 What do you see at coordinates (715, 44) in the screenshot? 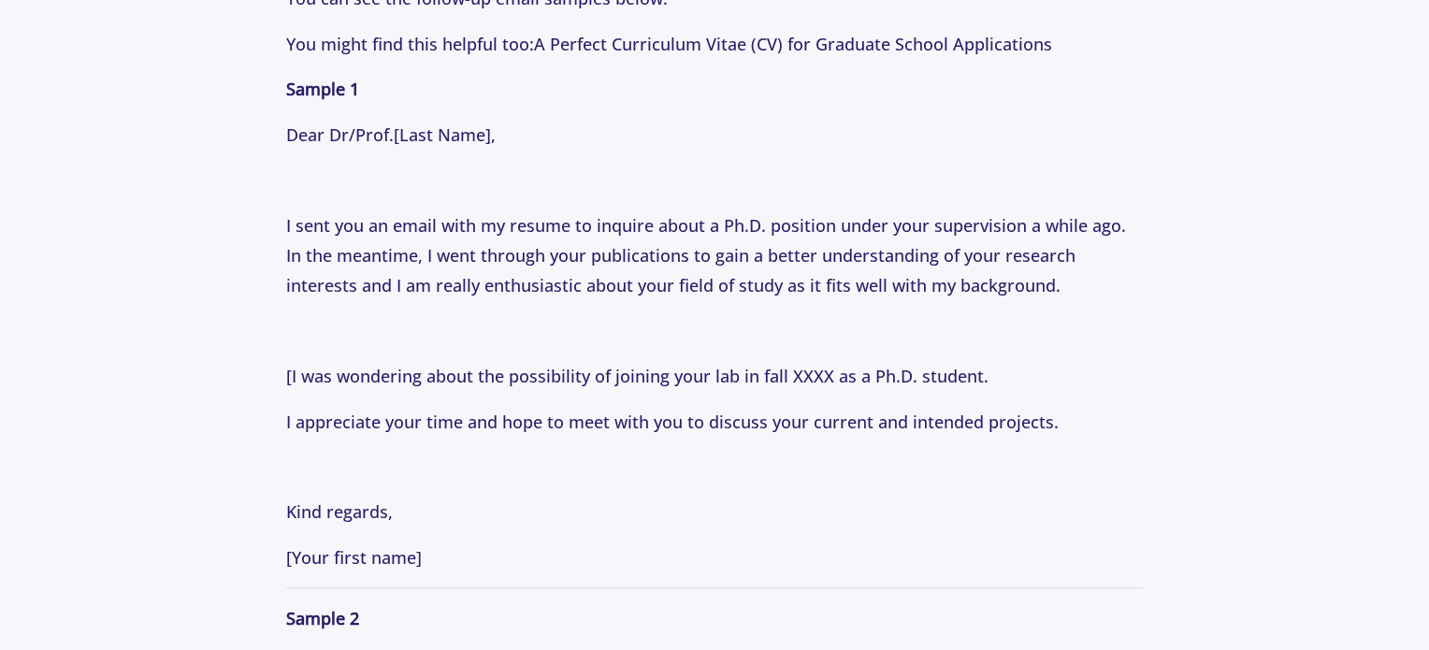
I see `p: You might find this helpful too:` at bounding box center [715, 44].